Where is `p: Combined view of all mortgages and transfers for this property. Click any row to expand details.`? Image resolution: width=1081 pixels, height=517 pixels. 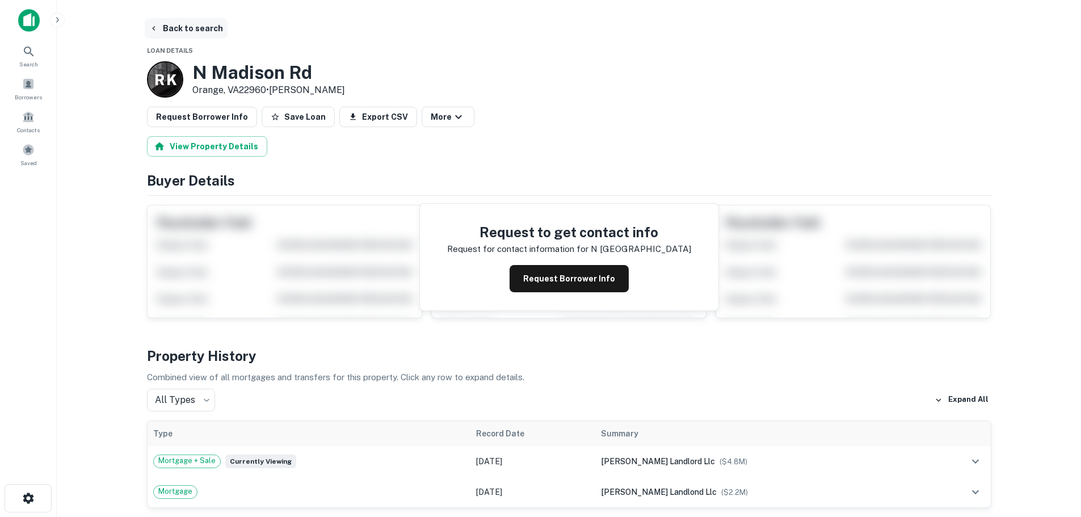 p: Combined view of all mortgages and transfers for this property. Click any row to expand details. is located at coordinates (569, 377).